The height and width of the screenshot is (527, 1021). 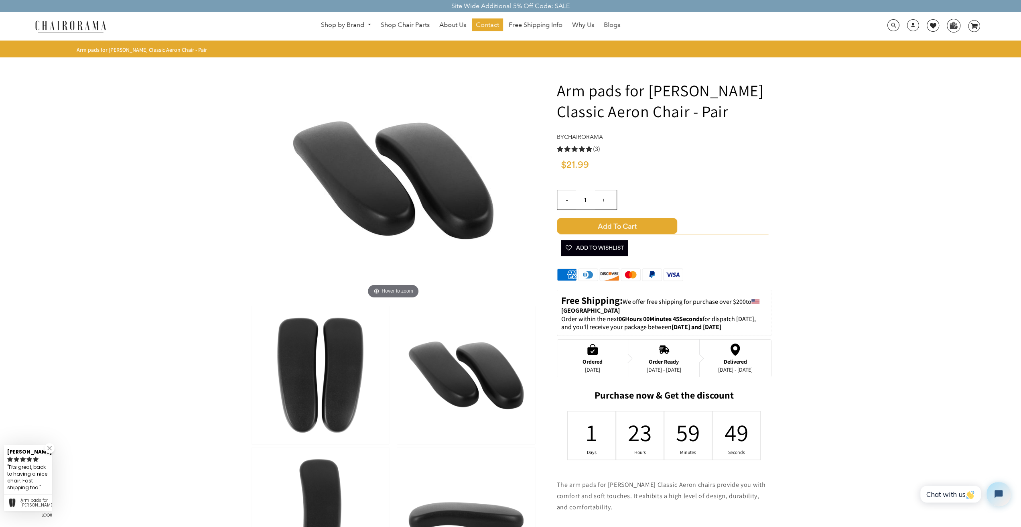 I want to click on button: Open chat widget, so click(x=87, y=19).